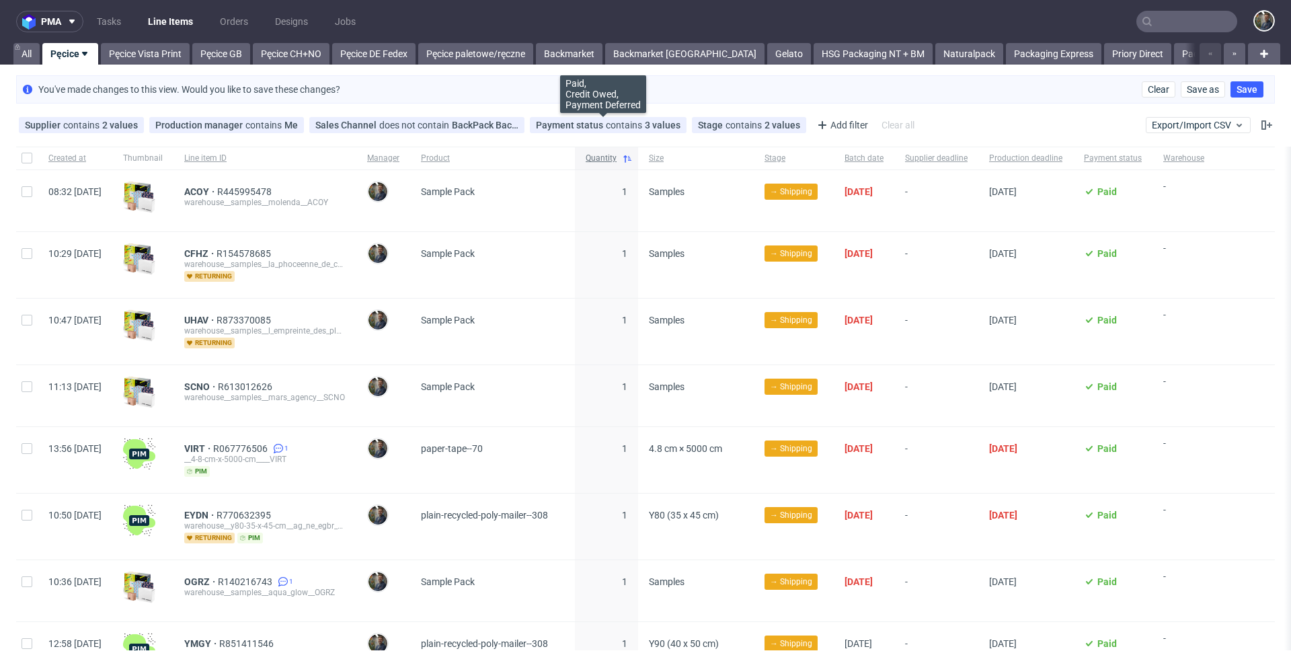 Image resolution: width=1291 pixels, height=651 pixels. Describe the element at coordinates (201, 582) in the screenshot. I see `span: OGRZ` at that location.